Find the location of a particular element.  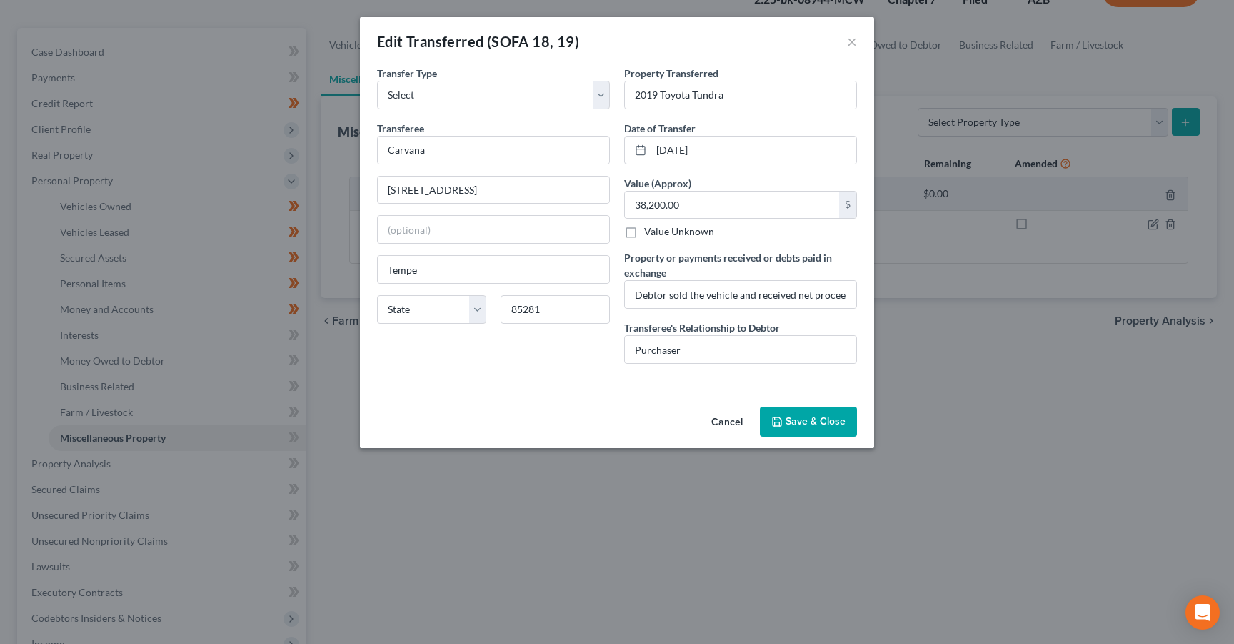

label: Transferee's Relationship to Debtor is located at coordinates (702, 327).